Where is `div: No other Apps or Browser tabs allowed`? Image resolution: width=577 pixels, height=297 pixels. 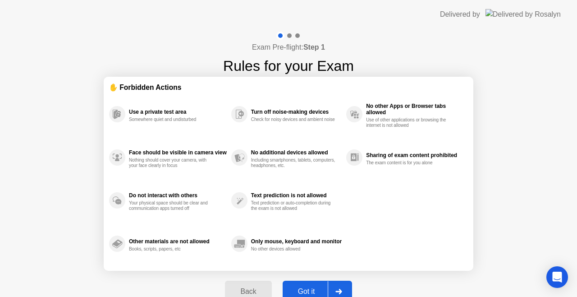
div: No other Apps or Browser tabs allowed is located at coordinates (415, 109).